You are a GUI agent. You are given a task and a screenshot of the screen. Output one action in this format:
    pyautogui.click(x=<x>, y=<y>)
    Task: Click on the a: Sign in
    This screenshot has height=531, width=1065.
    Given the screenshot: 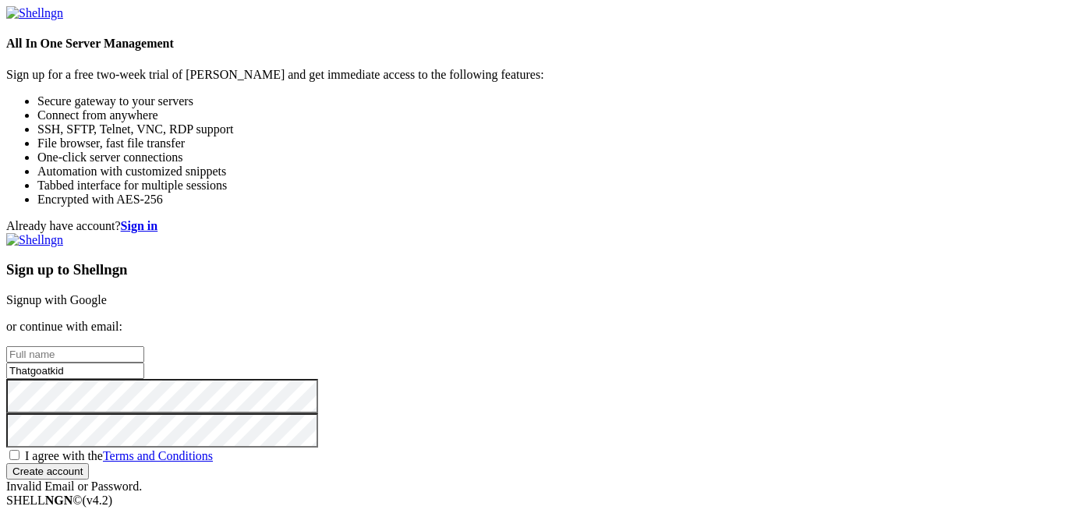 What is the action you would take?
    pyautogui.click(x=140, y=225)
    